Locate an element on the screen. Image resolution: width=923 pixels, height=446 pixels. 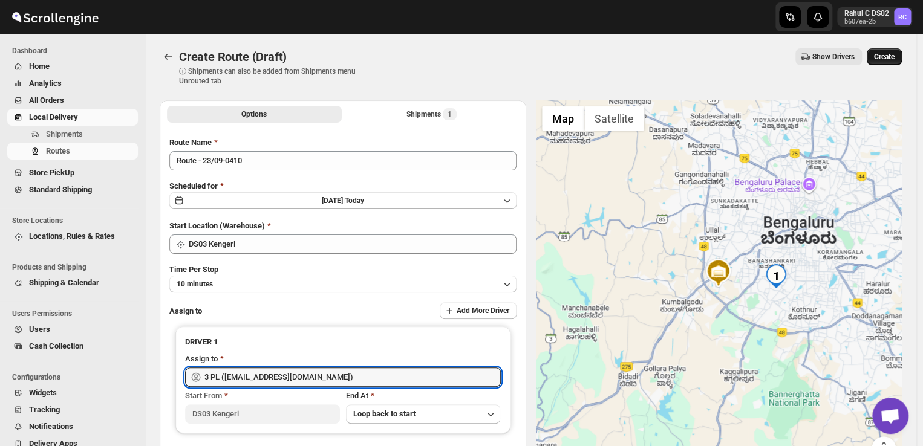
button: Notifications is located at coordinates (73, 427).